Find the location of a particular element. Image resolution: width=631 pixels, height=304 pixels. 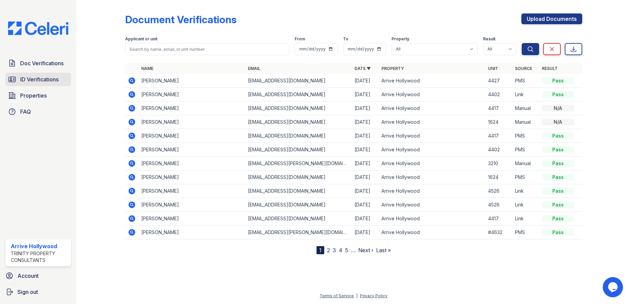

span: Sign out is located at coordinates (28, 292).